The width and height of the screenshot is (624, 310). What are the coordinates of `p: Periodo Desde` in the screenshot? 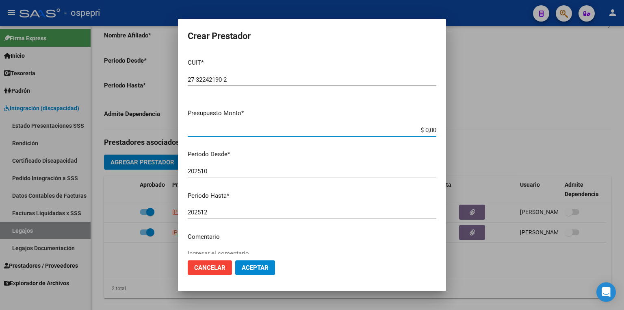 It's located at (312, 154).